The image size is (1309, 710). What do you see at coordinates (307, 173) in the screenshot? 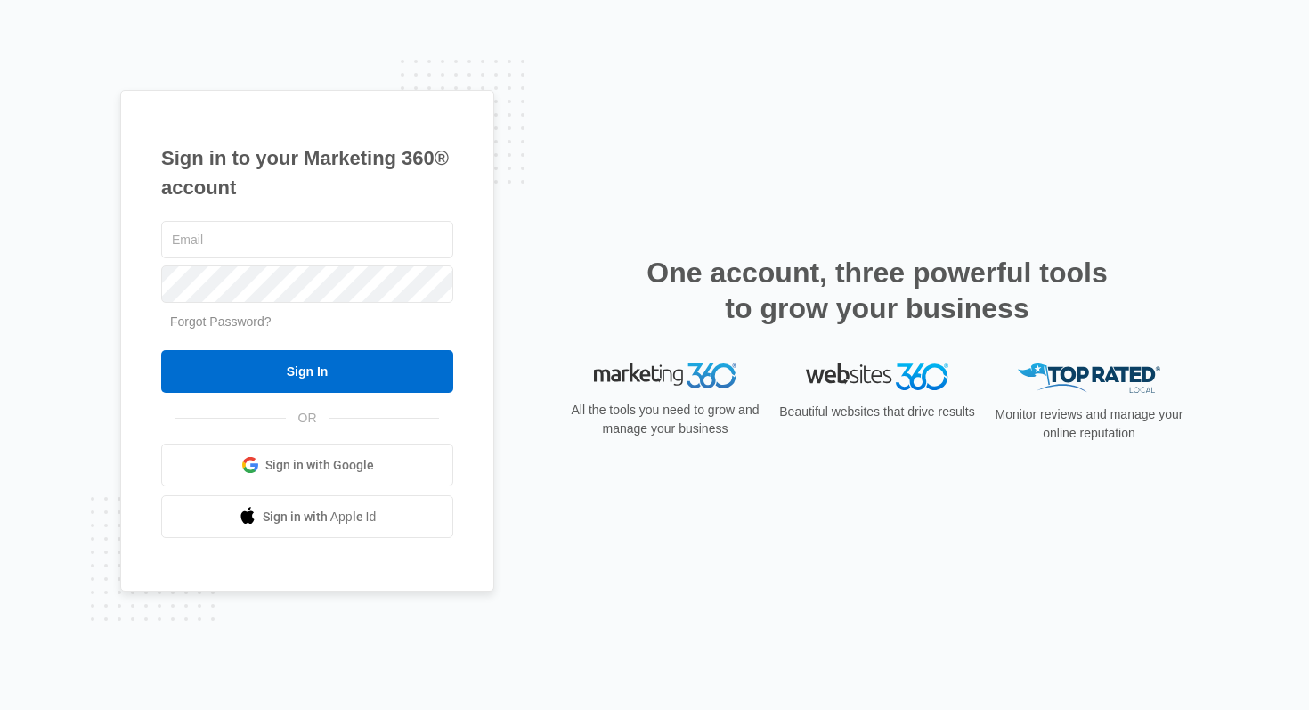
I see `h1: Sign in to your Marketing 360® account` at bounding box center [307, 173].